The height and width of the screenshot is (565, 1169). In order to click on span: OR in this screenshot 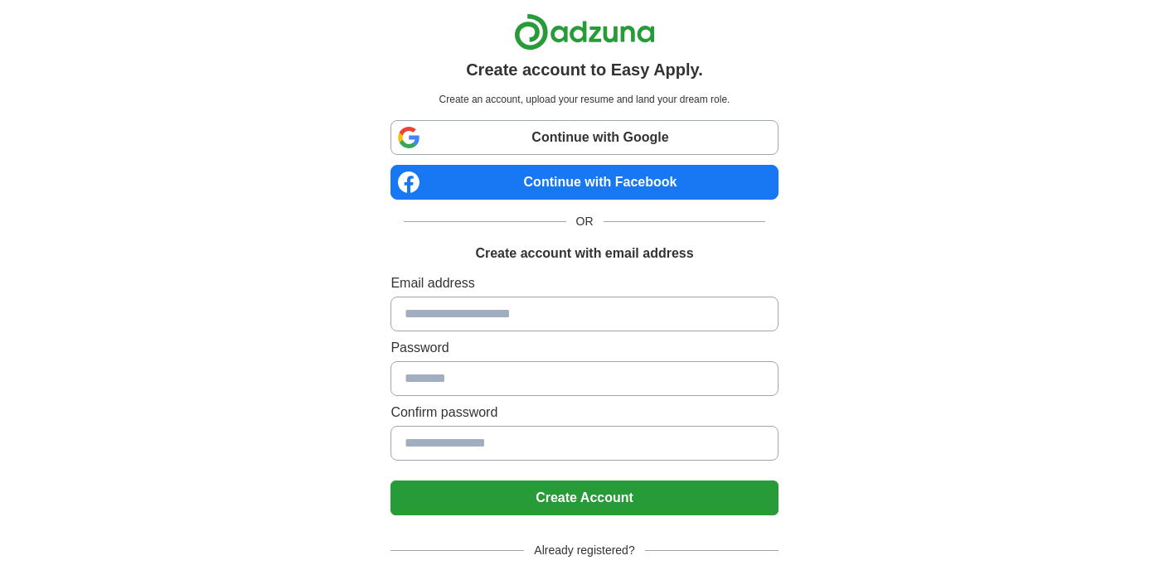, I will do `click(584, 221)`.